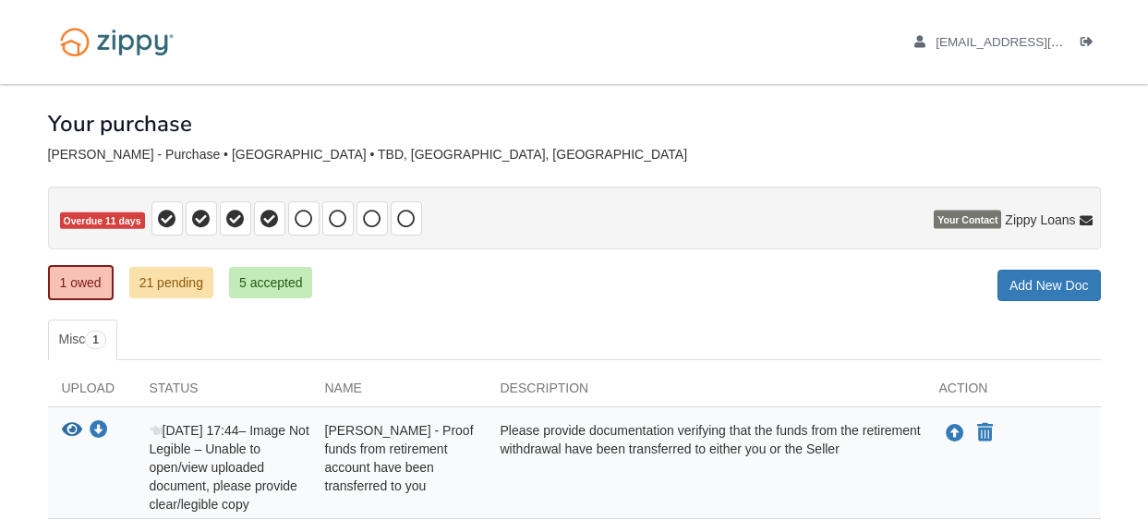 The height and width of the screenshot is (532, 1148). What do you see at coordinates (1091, 44) in the screenshot?
I see `a: Log out` at bounding box center [1091, 44].